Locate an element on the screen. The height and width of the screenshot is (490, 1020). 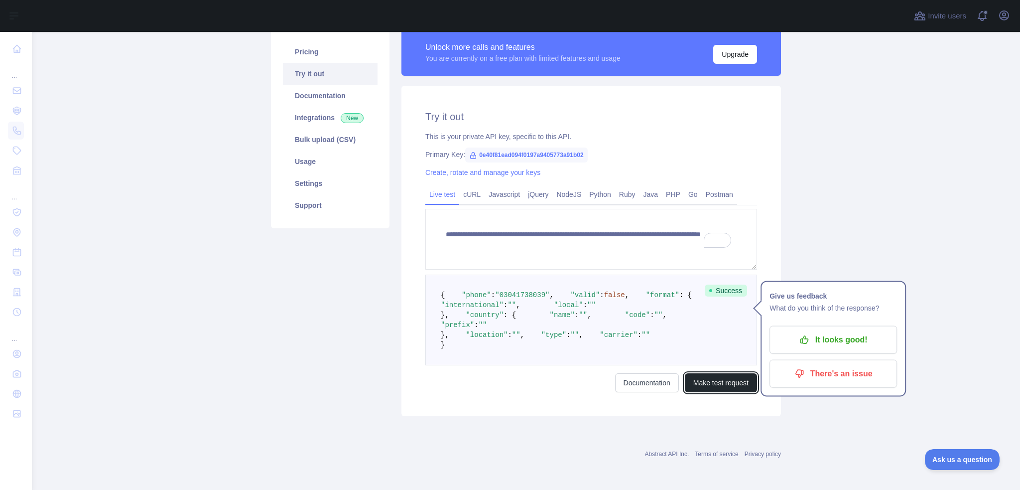
span: "03041738039" is located at coordinates (522, 295).